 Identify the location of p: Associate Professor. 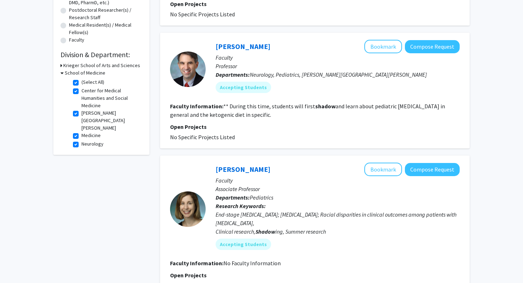
(337, 189).